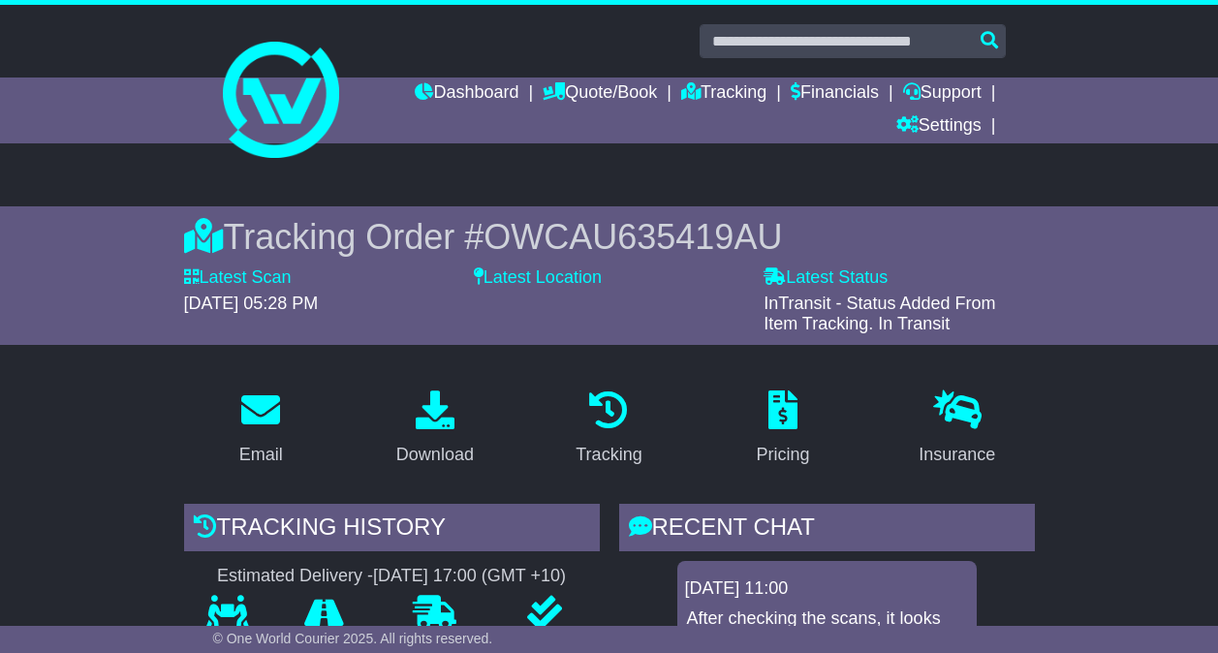 This screenshot has width=1218, height=653. What do you see at coordinates (956, 454) in the screenshot?
I see `div: Insurance` at bounding box center [956, 454].